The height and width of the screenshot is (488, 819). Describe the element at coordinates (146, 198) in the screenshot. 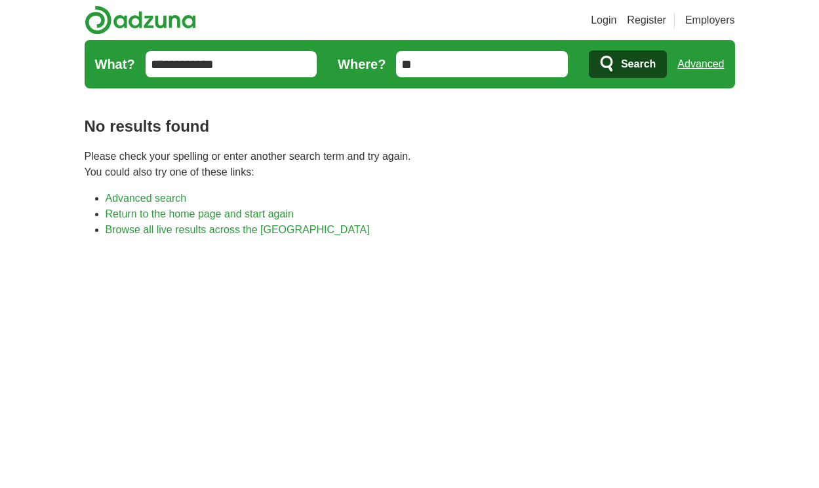

I see `a: Advanced search` at that location.